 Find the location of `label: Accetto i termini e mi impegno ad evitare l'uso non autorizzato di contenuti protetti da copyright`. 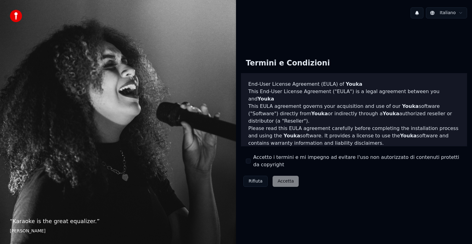

label: Accetto i termini e mi impegno ad evitare l'uso non autorizzato di contenuti protetti da copyright is located at coordinates (358, 161).